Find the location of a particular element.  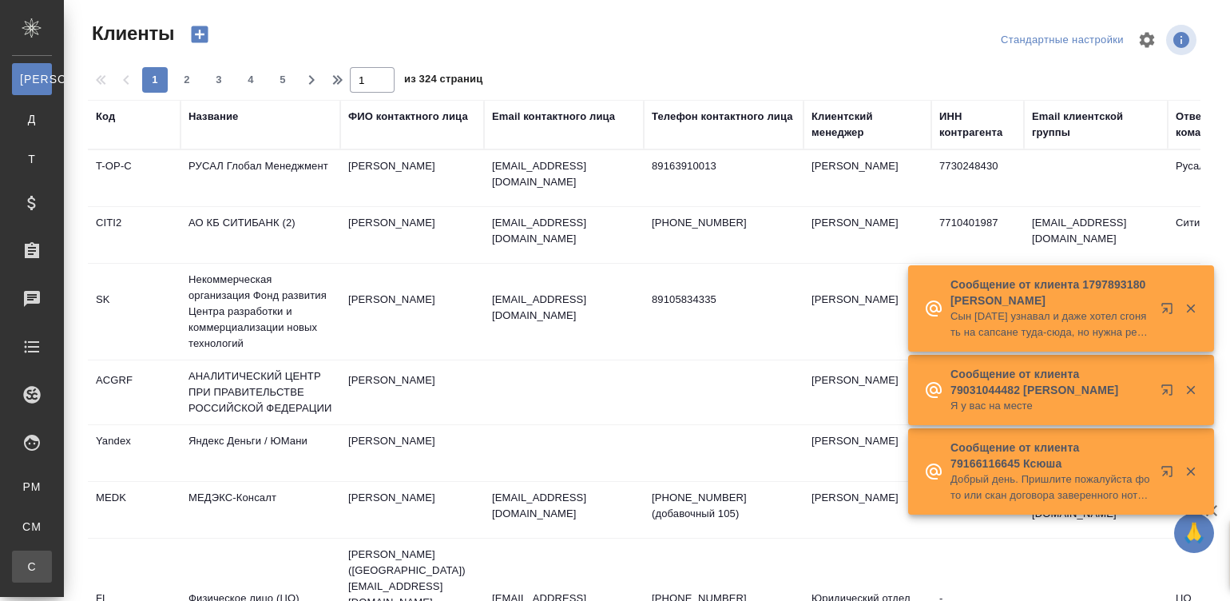

td: Yandex is located at coordinates (134, 453).